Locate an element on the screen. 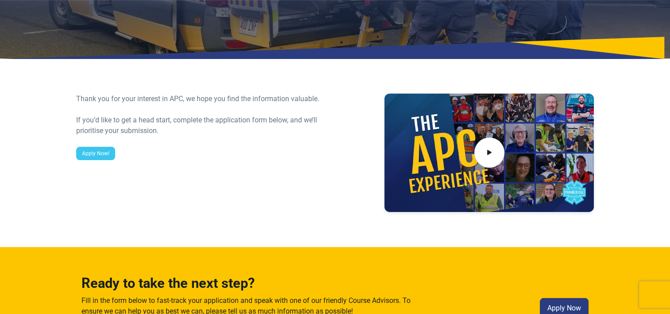 This screenshot has width=670, height=314. div: Thank you for your interest in APC, we hope you find the information valuable. is located at coordinates (203, 99).